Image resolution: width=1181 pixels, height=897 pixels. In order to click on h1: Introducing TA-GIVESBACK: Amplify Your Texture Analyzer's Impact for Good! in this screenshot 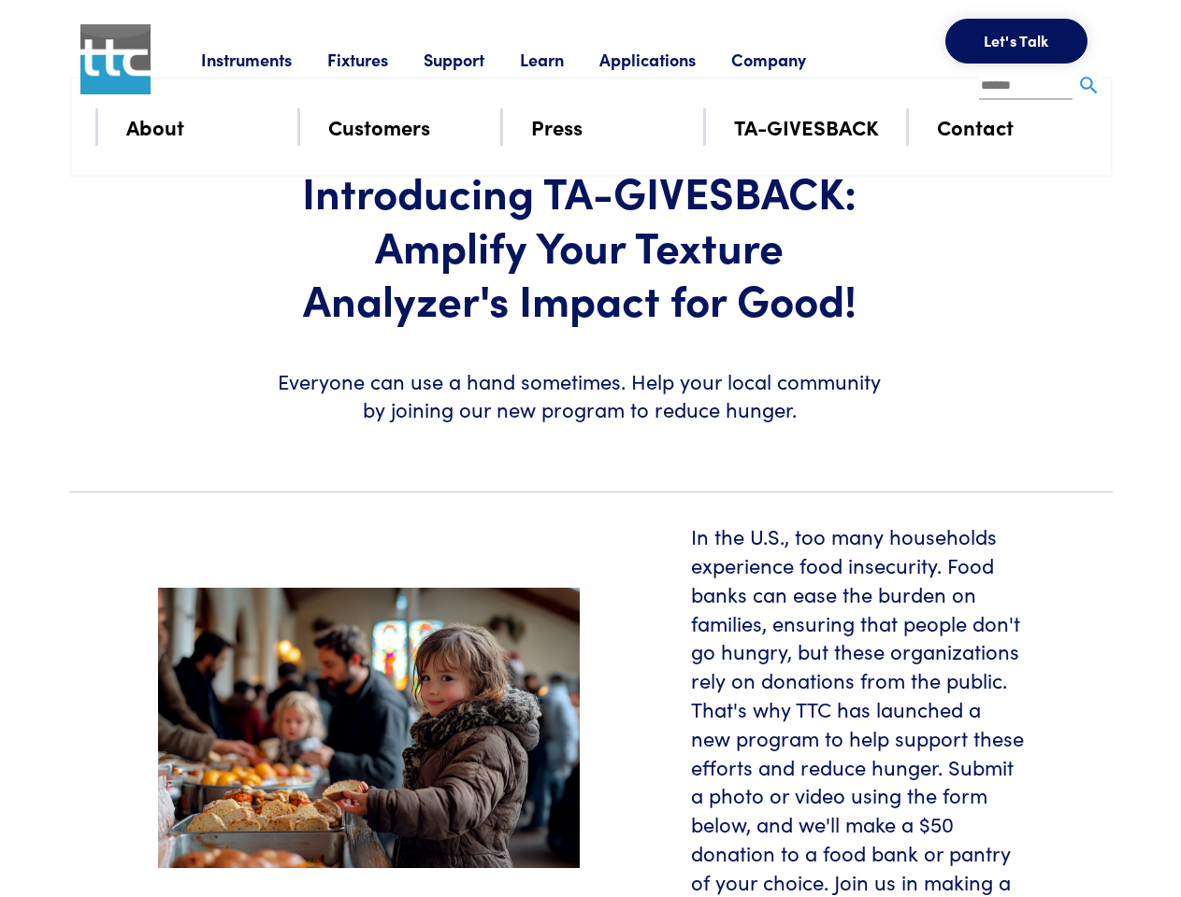, I will do `click(580, 245)`.